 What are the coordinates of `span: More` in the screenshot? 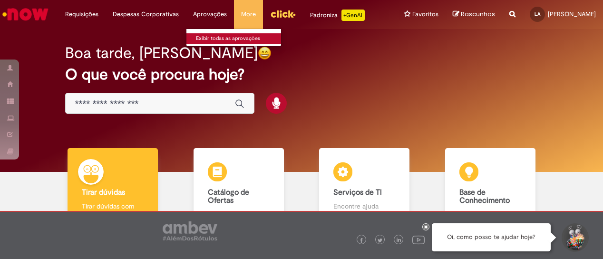 It's located at (248, 14).